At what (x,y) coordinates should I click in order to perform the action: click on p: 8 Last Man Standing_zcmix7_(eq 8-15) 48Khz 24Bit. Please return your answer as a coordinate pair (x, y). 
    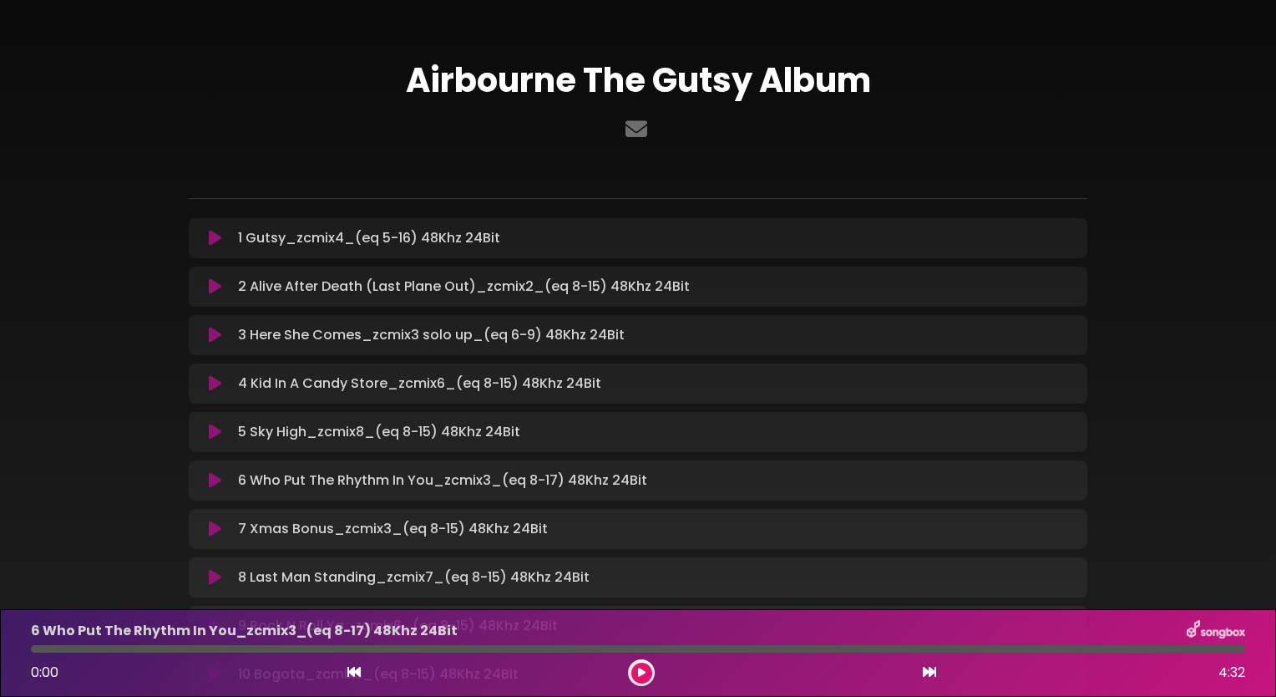
    Looking at the image, I should click on (414, 577).